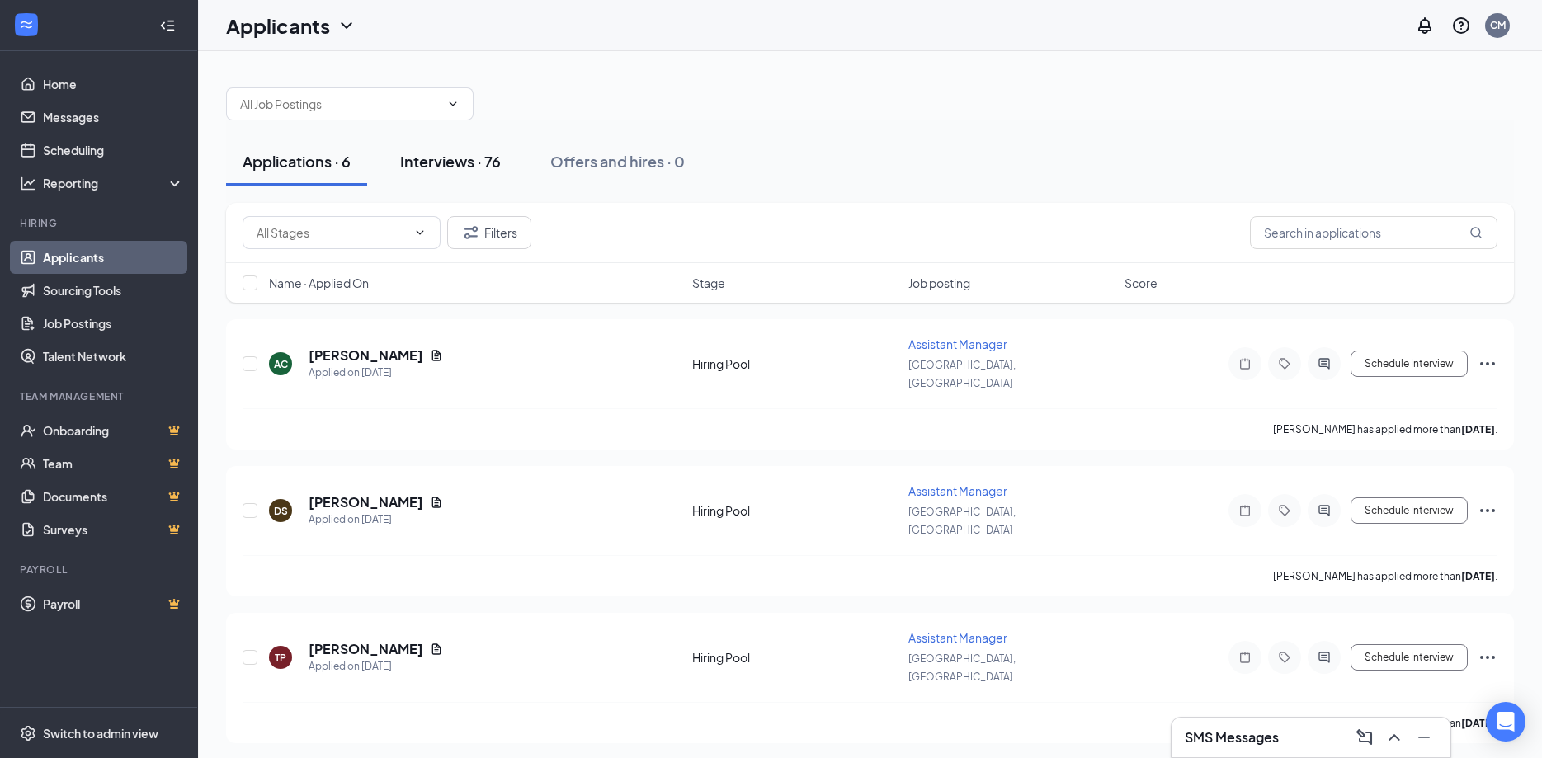 This screenshot has height=758, width=1542. Describe the element at coordinates (114, 183) in the screenshot. I see `div: Reporting` at that location.